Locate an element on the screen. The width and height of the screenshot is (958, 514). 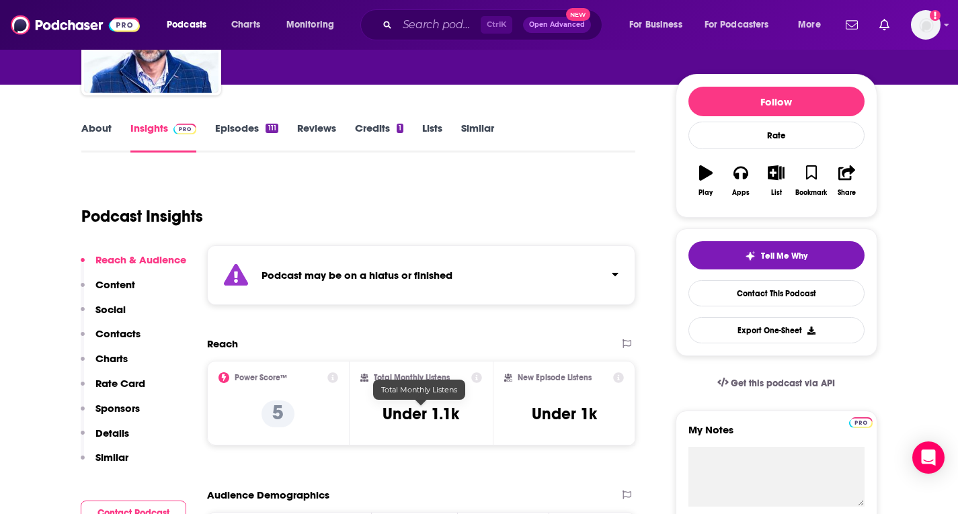
span: Open Advanced is located at coordinates (557, 25).